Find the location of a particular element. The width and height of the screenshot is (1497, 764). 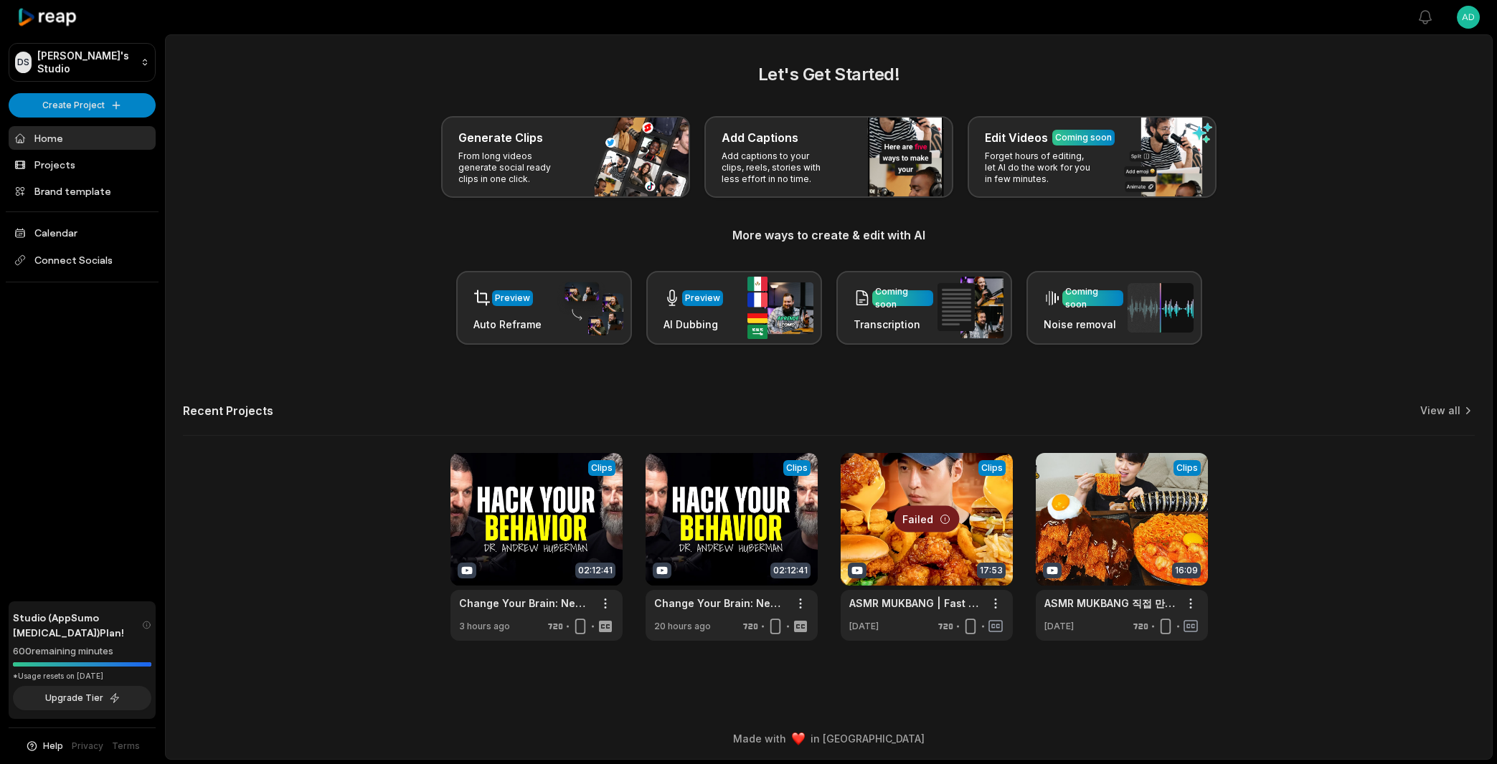

h2: Let's Get Started! is located at coordinates (828, 75).